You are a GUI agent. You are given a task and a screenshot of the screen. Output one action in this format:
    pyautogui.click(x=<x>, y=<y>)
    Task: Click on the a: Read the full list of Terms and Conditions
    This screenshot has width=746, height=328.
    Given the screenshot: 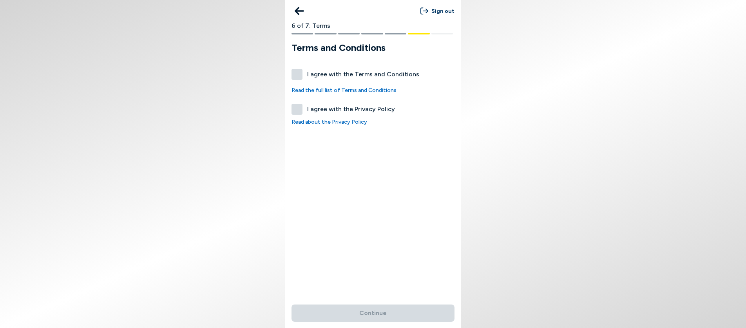 What is the action you would take?
    pyautogui.click(x=373, y=90)
    